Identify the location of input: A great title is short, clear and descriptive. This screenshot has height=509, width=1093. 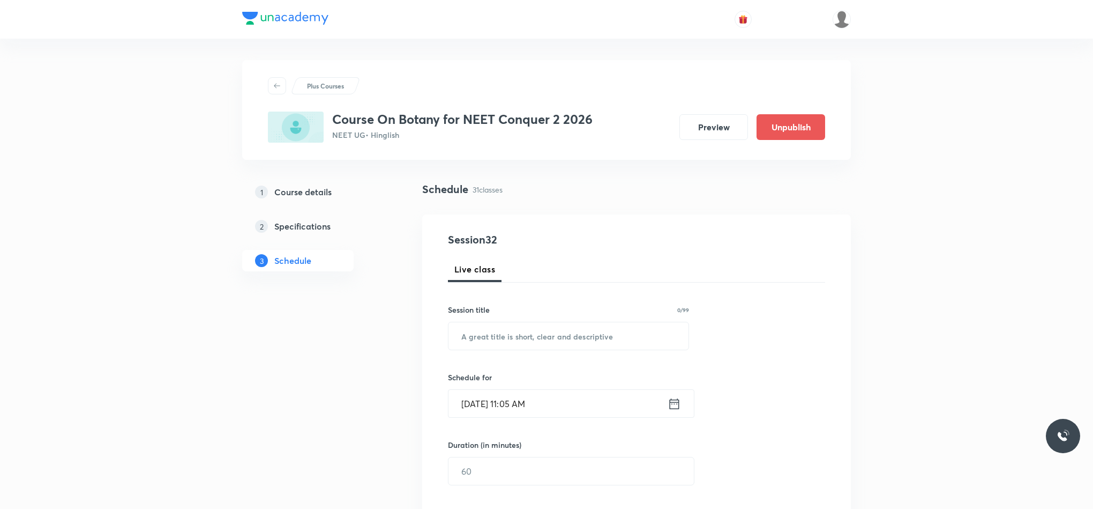
(569, 335).